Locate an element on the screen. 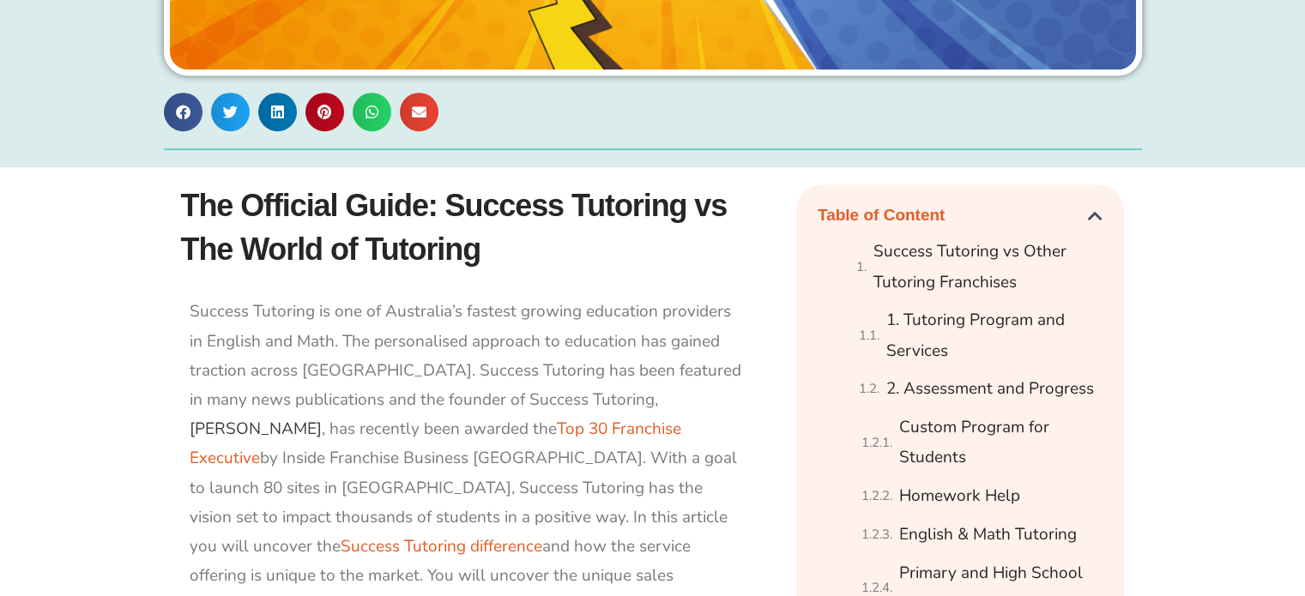  div: Share on twitter is located at coordinates (230, 112).